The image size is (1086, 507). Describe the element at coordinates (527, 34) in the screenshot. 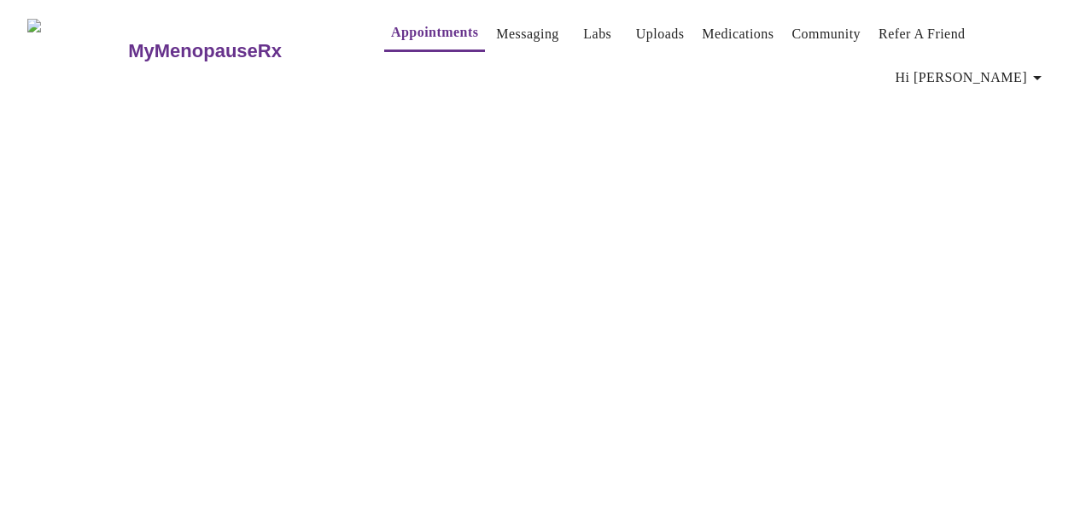

I see `button: Messaging` at that location.